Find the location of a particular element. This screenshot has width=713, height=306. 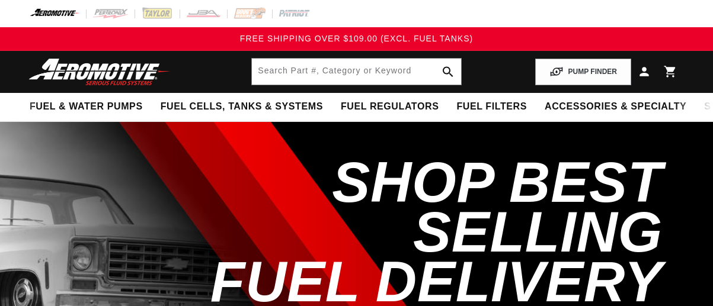

span: Fuel Filters is located at coordinates (491, 107).